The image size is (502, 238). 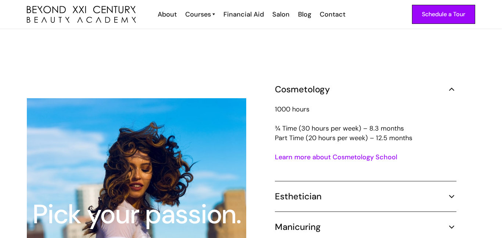 I want to click on a: home, so click(x=81, y=14).